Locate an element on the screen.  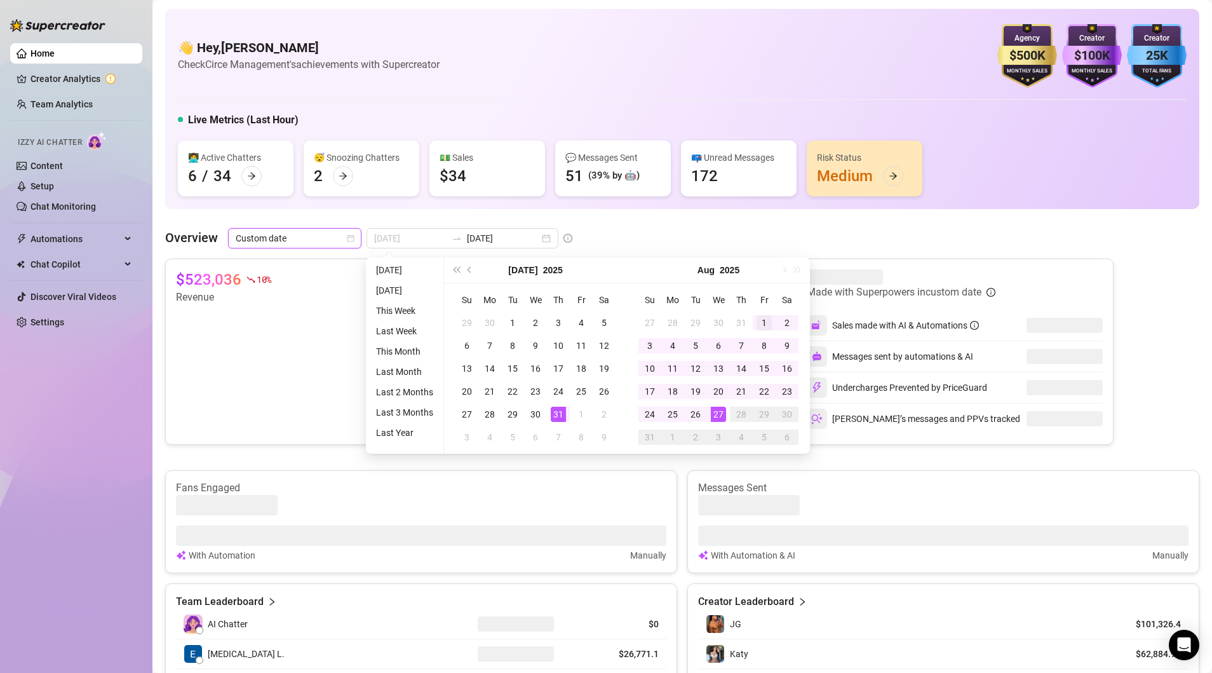
td: 2025-08-13 is located at coordinates (718, 368).